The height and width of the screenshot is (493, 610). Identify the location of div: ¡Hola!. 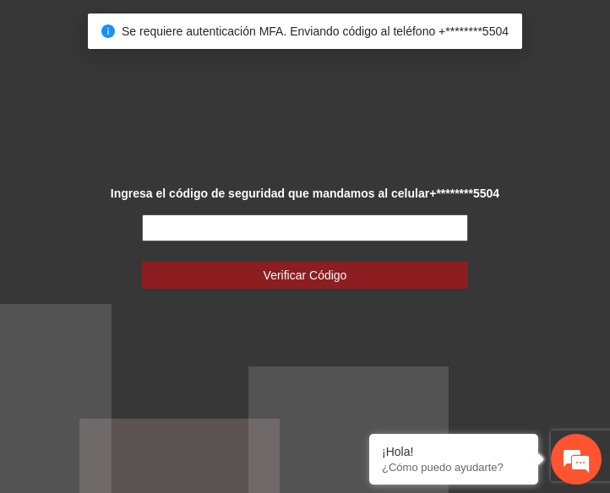
(454, 452).